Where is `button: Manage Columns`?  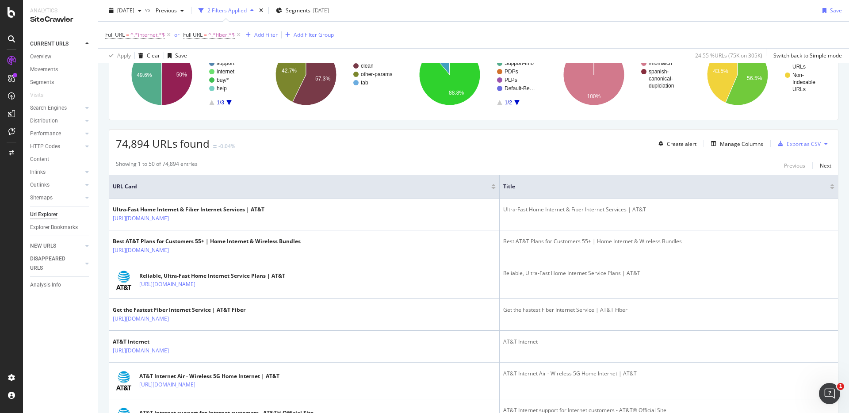 button: Manage Columns is located at coordinates (735, 144).